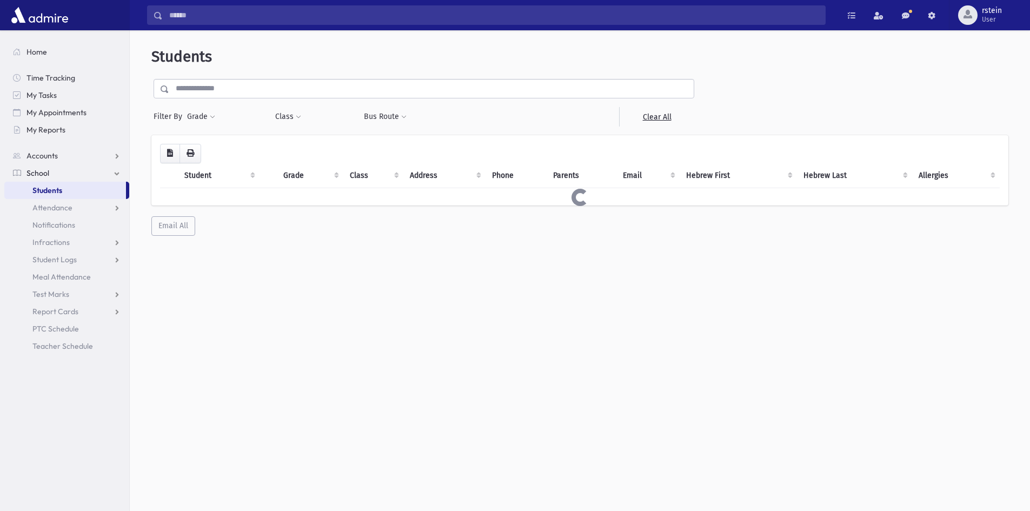 The height and width of the screenshot is (511, 1030). I want to click on a: PTC Schedule, so click(67, 329).